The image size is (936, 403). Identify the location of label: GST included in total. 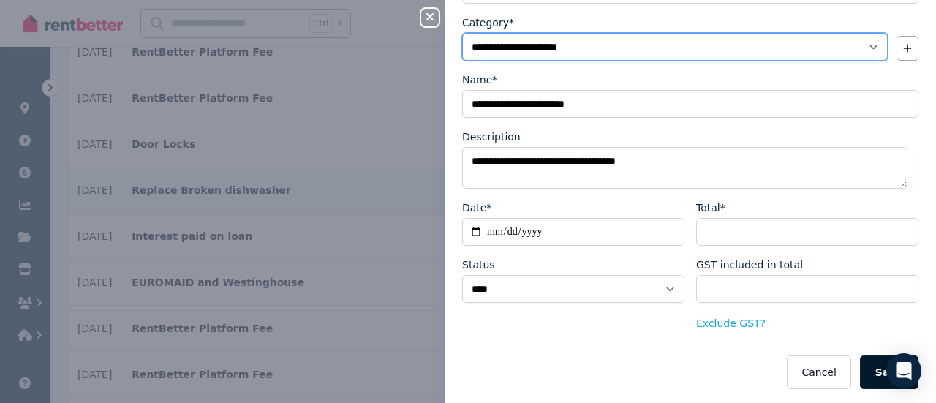
(749, 265).